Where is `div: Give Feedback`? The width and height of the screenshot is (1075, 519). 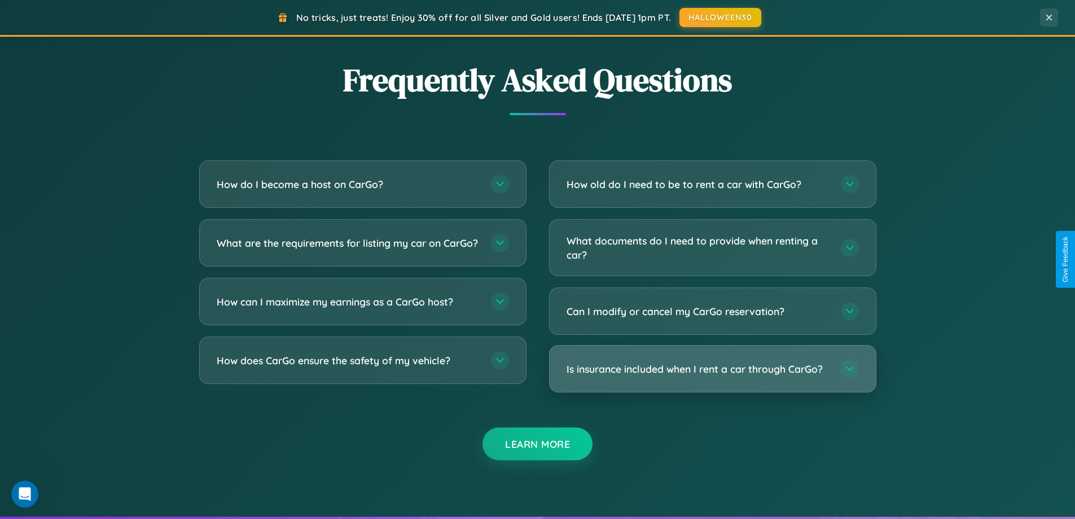 div: Give Feedback is located at coordinates (1066, 259).